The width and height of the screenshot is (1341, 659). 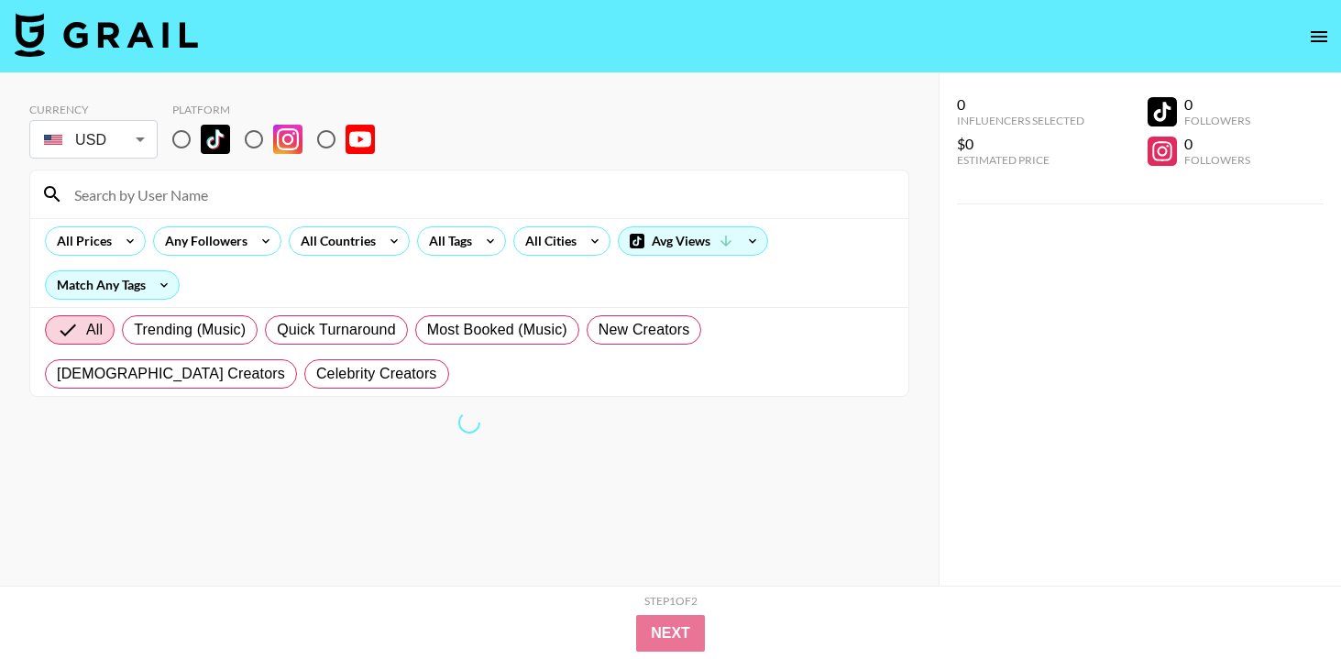 What do you see at coordinates (547, 241) in the screenshot?
I see `div: All Cities` at bounding box center [547, 241].